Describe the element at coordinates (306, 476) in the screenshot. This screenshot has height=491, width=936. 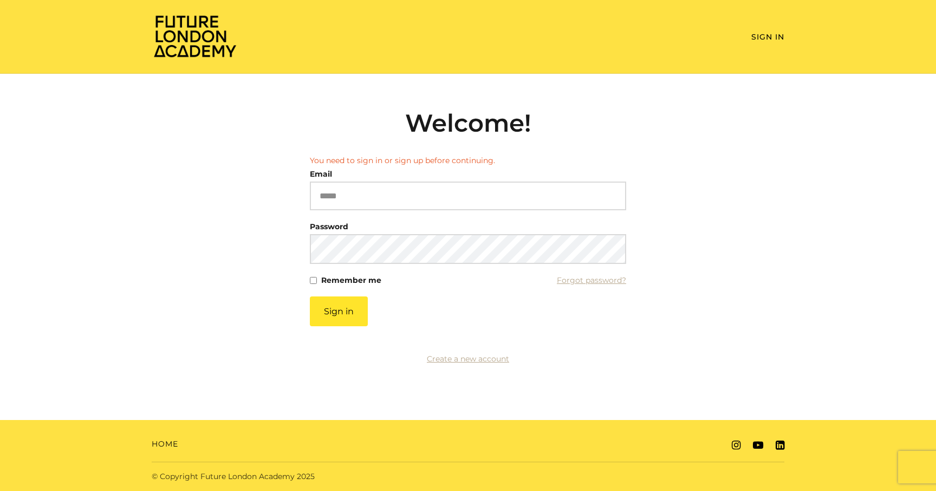
I see `div: © Copyright Future London Academy 2025` at that location.